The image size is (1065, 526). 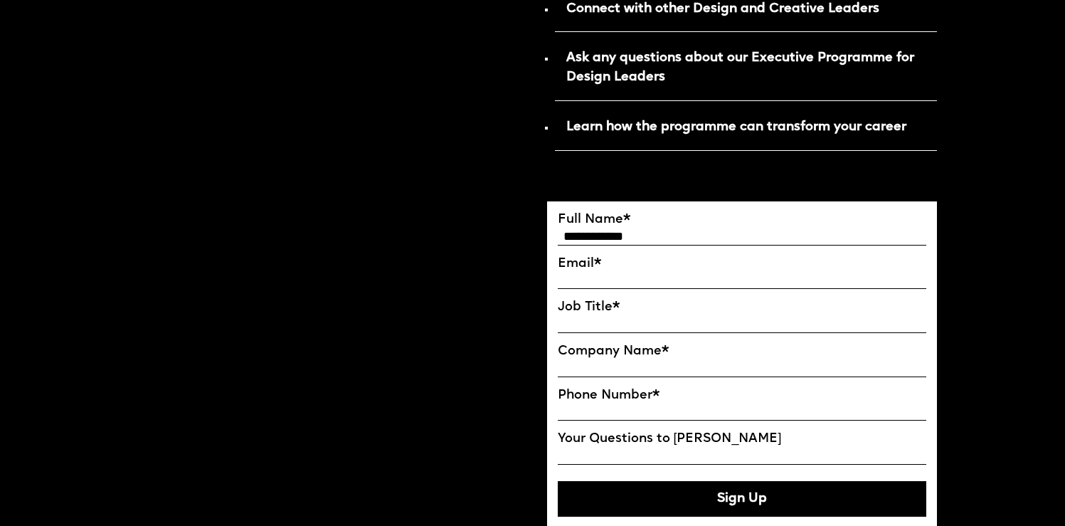 I want to click on label: Phone Number*, so click(x=742, y=396).